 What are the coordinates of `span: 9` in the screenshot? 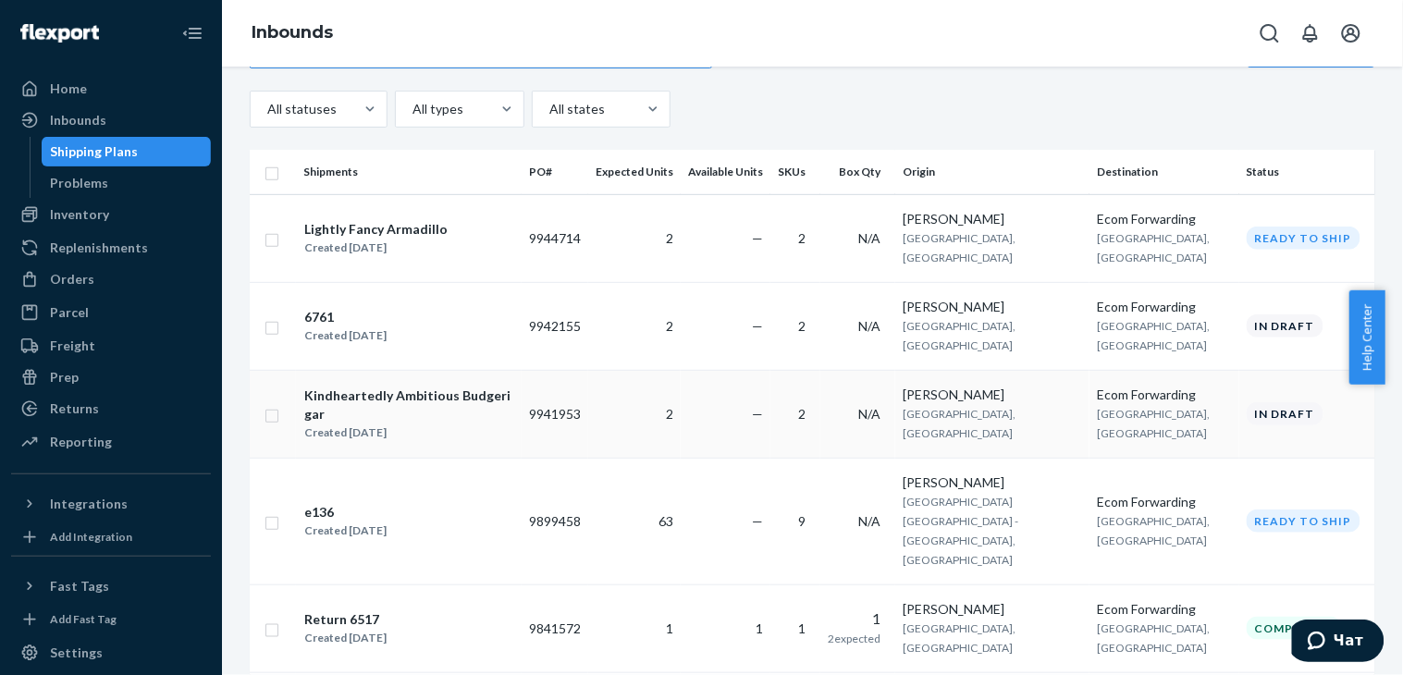 It's located at (802, 521).